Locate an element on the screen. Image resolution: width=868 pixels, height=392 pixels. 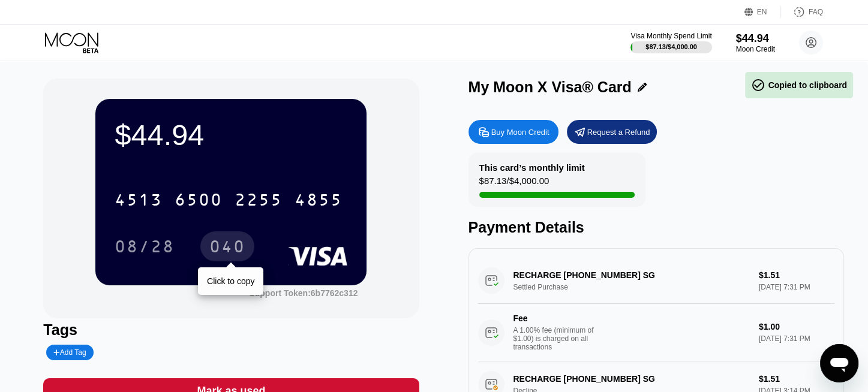
div: 2255 is located at coordinates (258, 201).